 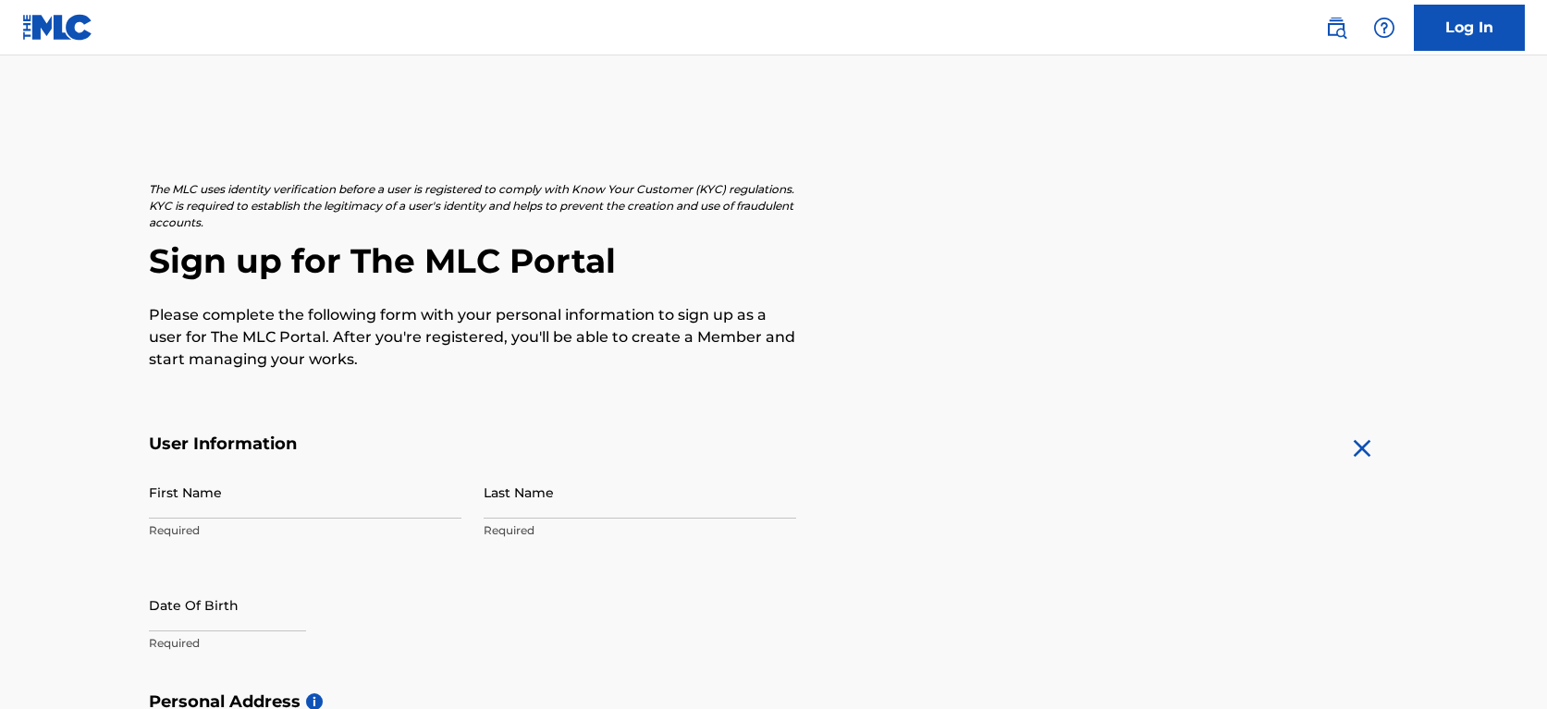 I want to click on img: help, so click(x=1384, y=28).